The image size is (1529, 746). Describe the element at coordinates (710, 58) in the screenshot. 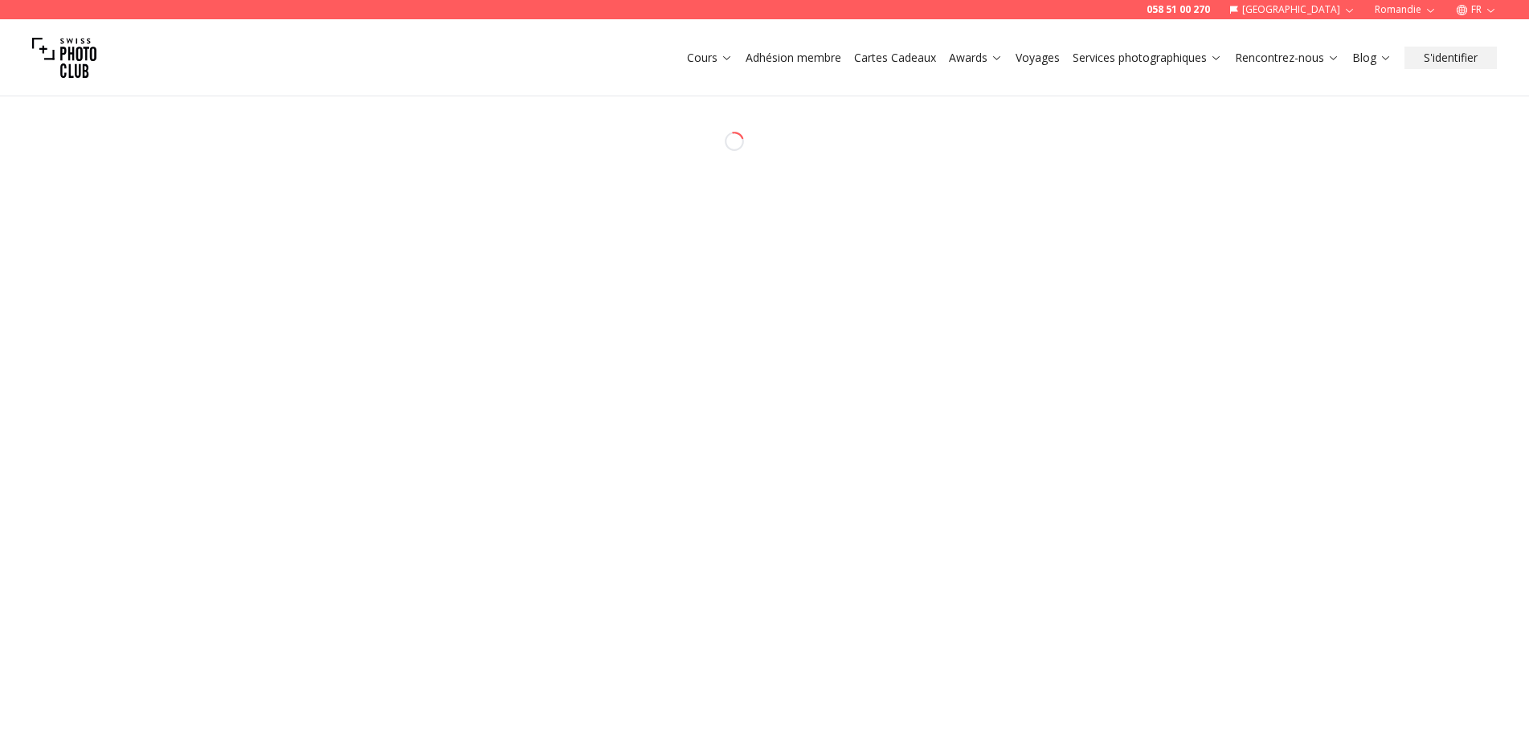

I see `button: Cours` at that location.